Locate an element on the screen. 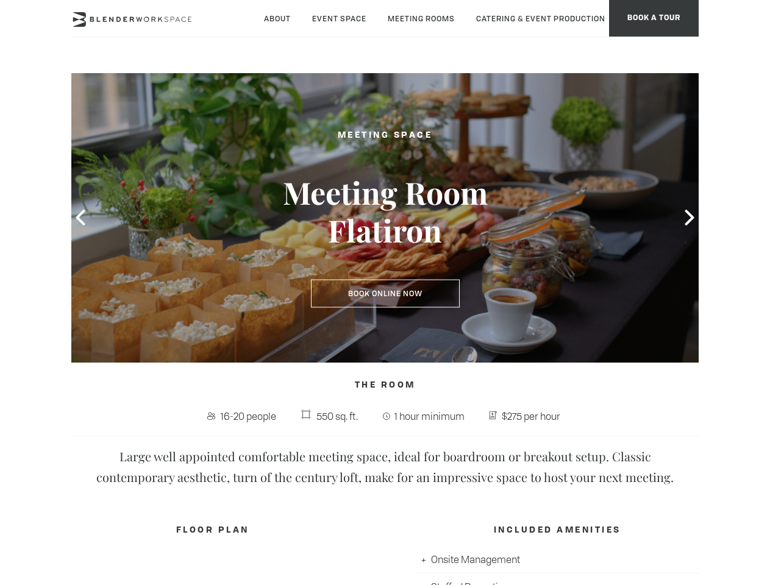  span: 1 hour minimum is located at coordinates (430, 416).